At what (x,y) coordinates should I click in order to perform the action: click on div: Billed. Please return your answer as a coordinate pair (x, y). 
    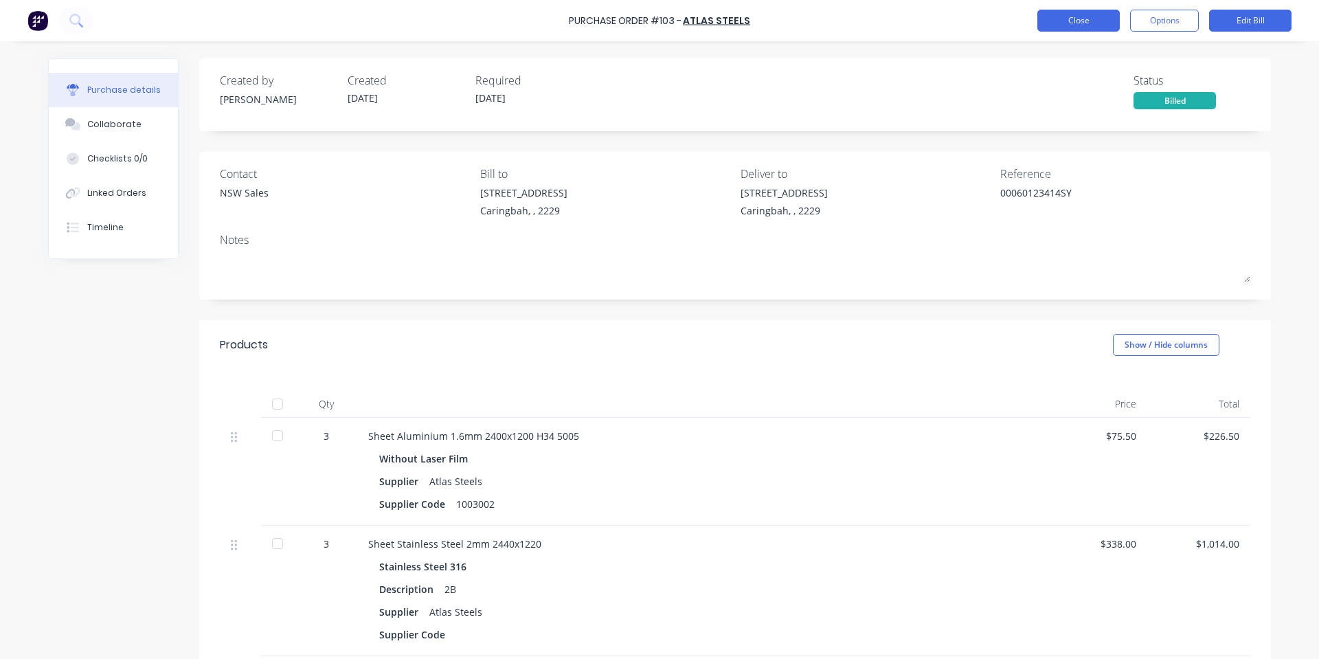
    Looking at the image, I should click on (1175, 100).